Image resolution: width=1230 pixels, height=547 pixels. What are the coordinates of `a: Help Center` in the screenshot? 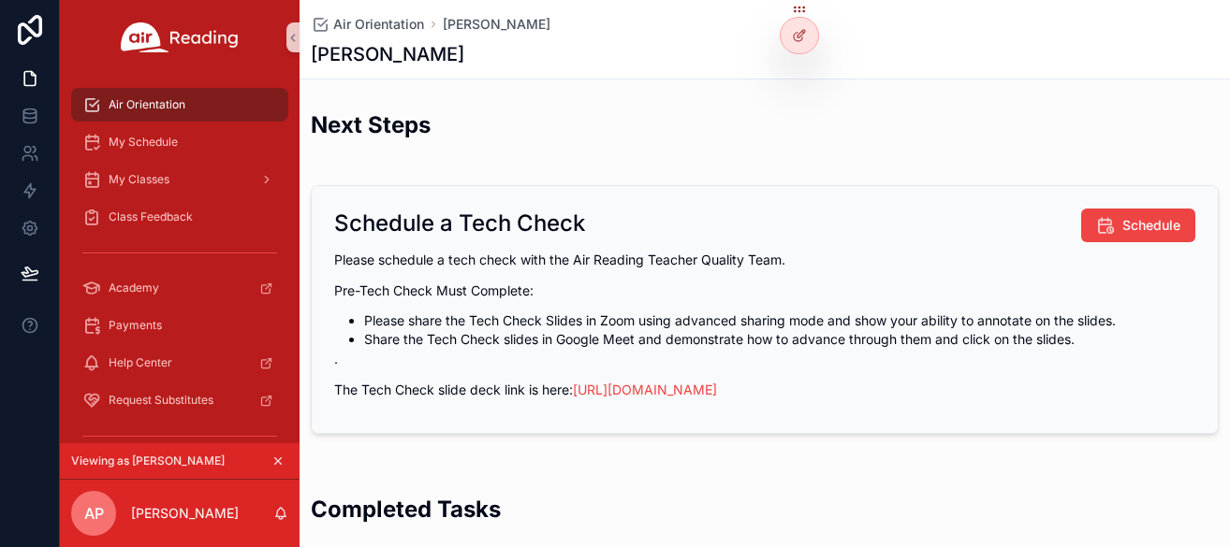 It's located at (180, 363).